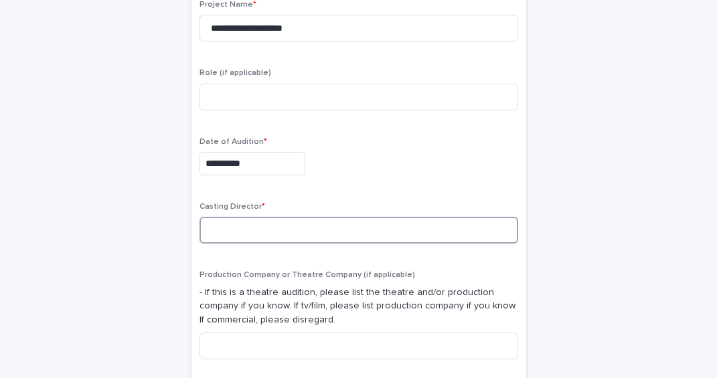  What do you see at coordinates (228, 5) in the screenshot?
I see `span: Project Name` at bounding box center [228, 5].